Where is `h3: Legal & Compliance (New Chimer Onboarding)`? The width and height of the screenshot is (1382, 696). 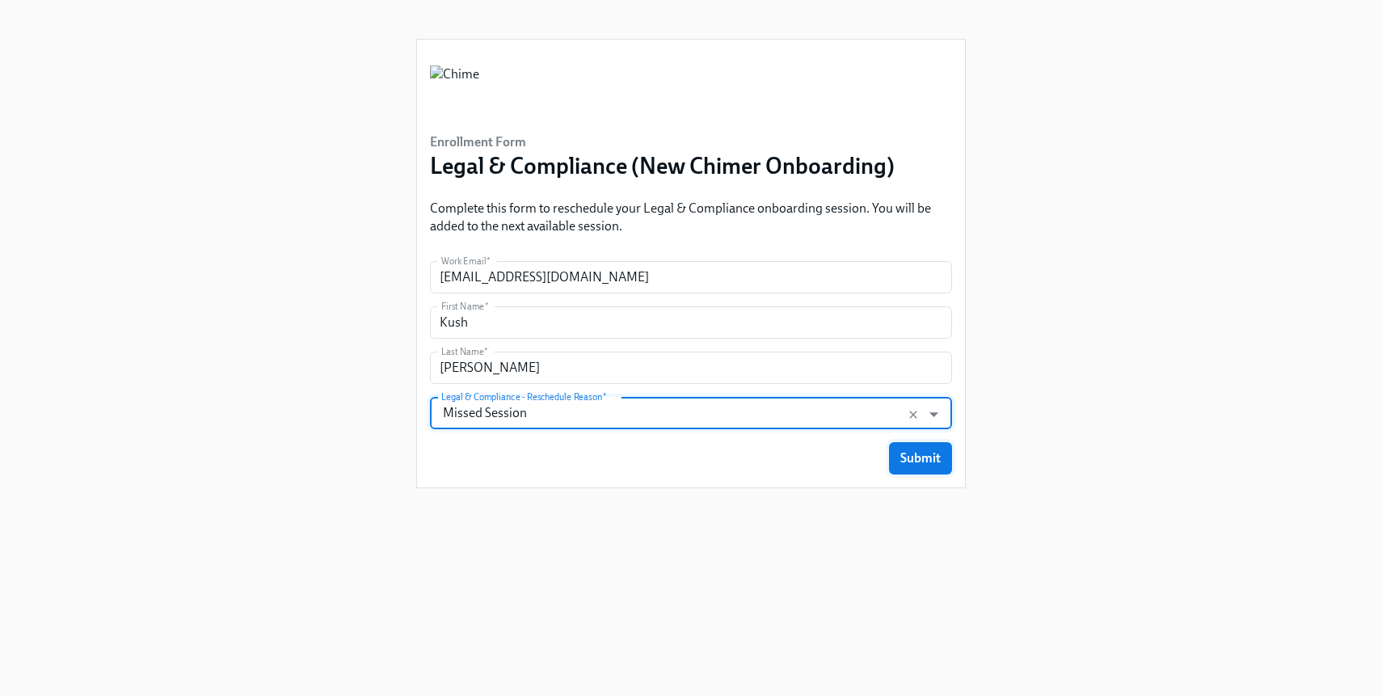
h3: Legal & Compliance (New Chimer Onboarding) is located at coordinates (662, 166).